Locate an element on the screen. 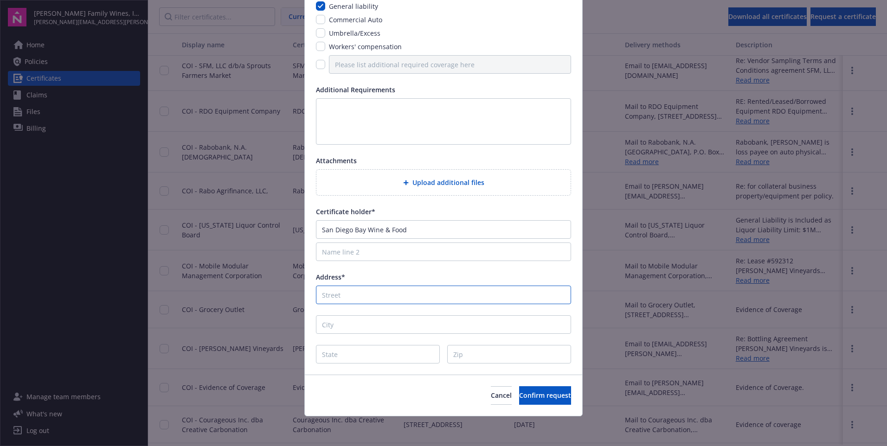 The image size is (887, 446). input: Please list additional required coverage here is located at coordinates (450, 64).